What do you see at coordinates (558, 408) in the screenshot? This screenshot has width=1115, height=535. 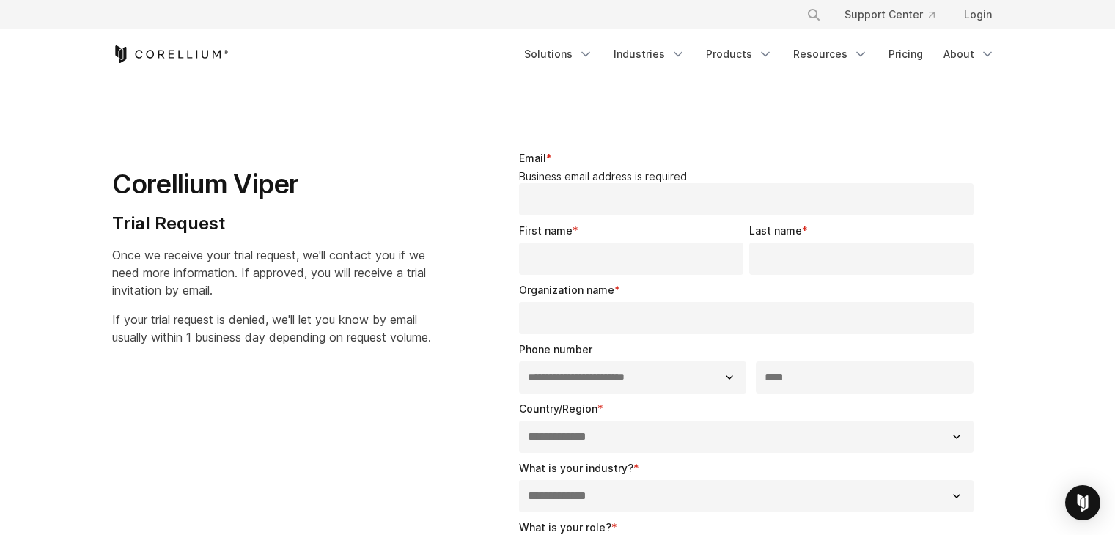 I see `span: Country/Region` at bounding box center [558, 408].